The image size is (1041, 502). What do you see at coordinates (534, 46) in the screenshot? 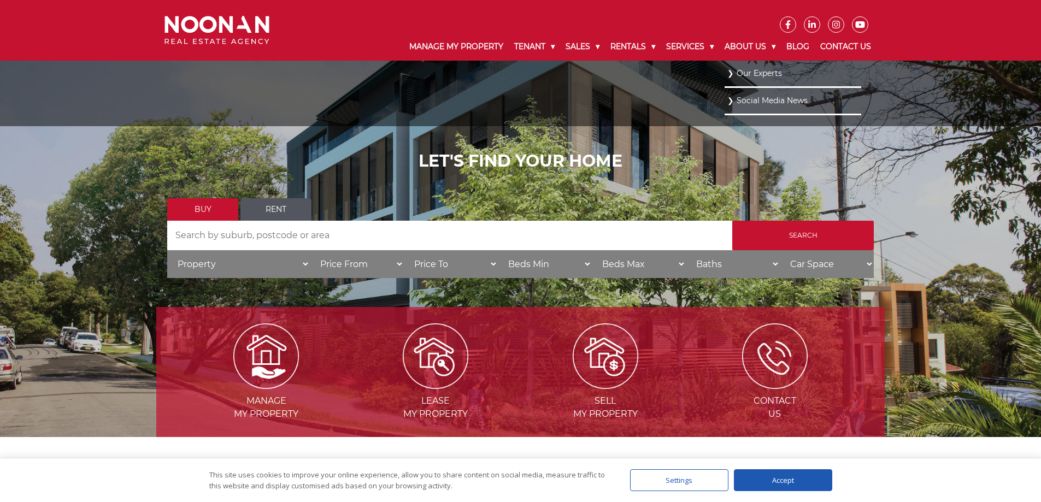
I see `a: Tenant` at bounding box center [534, 46].